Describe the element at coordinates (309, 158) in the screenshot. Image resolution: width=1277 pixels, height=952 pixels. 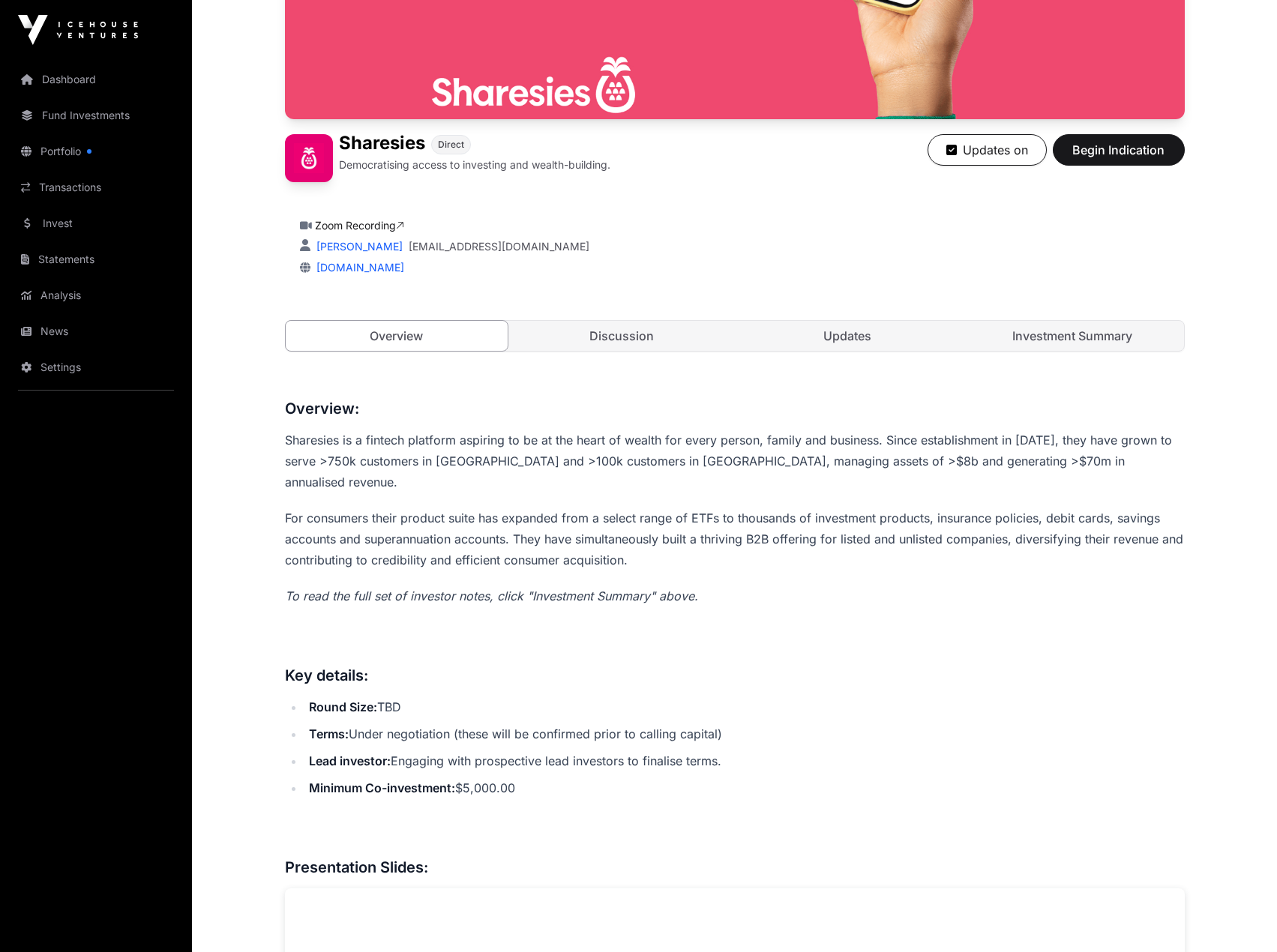
I see `img: Sharesies` at that location.